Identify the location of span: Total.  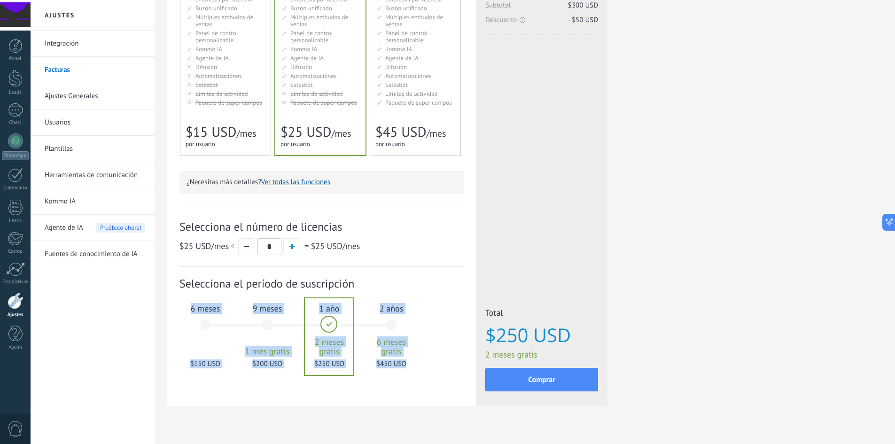
(541, 314).